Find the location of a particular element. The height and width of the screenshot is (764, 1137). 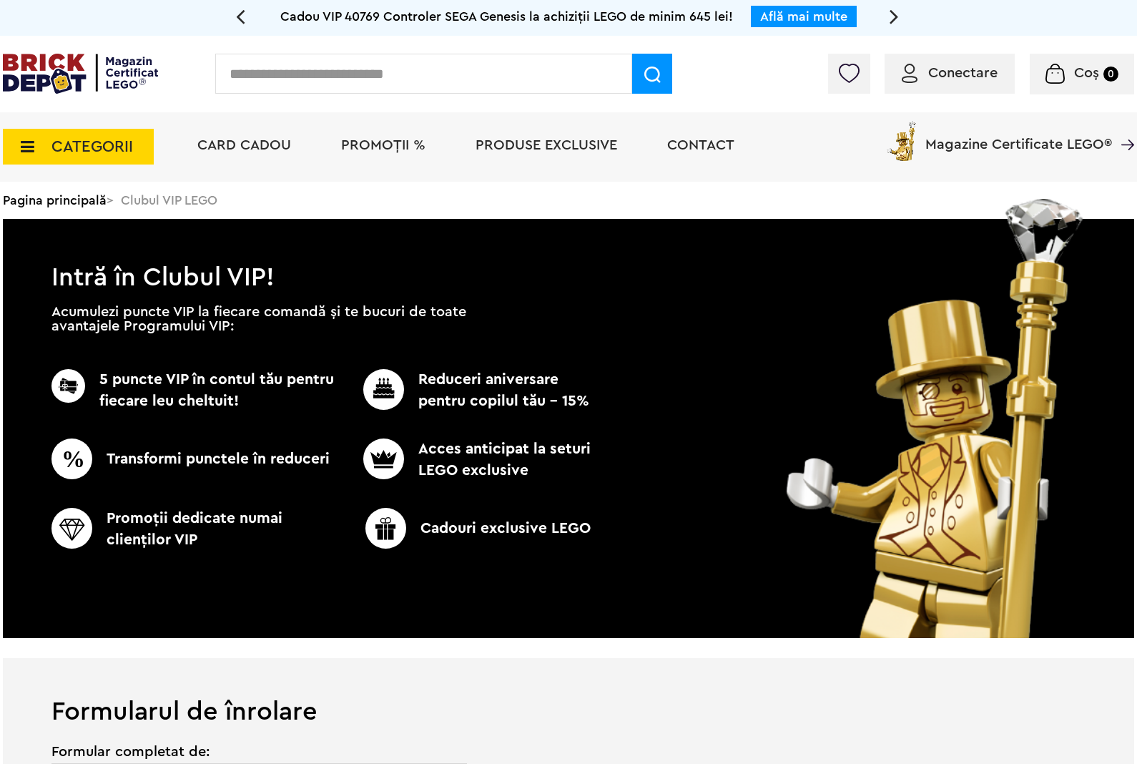

span: Conectare is located at coordinates (963, 73).